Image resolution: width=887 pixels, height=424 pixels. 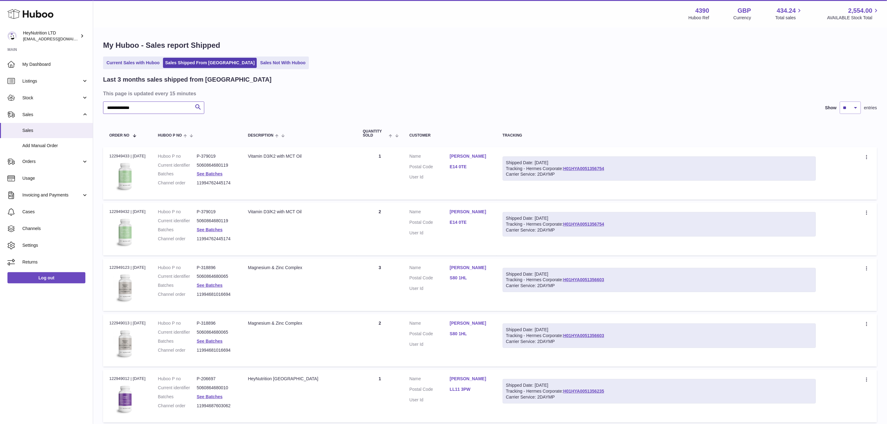 What do you see at coordinates (52, 81) in the screenshot?
I see `span: Listings` at bounding box center [52, 81].